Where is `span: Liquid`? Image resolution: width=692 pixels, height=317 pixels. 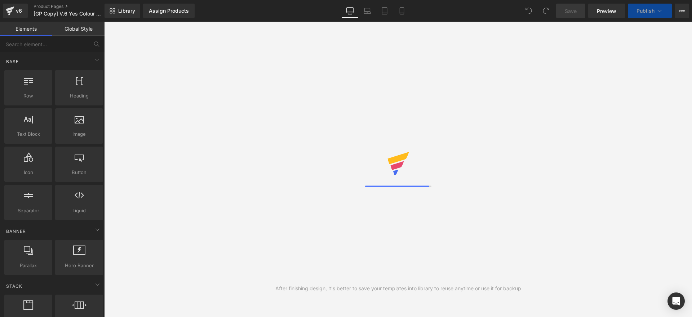
span: Liquid is located at coordinates (79, 210).